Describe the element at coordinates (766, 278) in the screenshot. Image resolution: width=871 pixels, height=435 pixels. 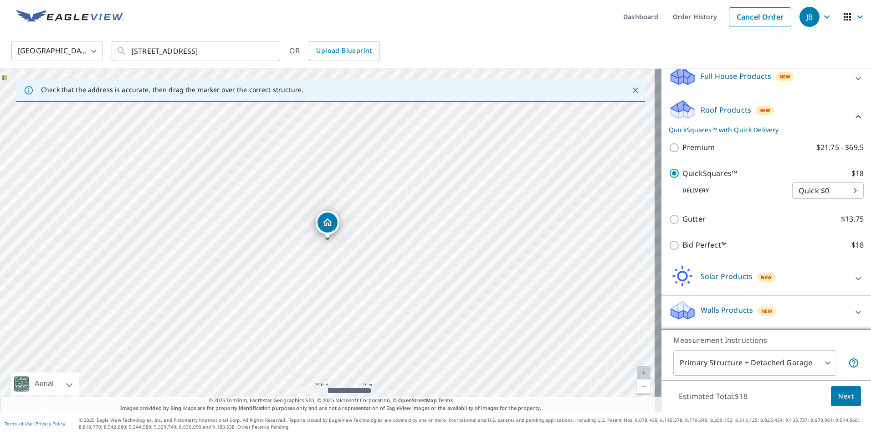
I see `div: Solar ProductsNew` at that location.